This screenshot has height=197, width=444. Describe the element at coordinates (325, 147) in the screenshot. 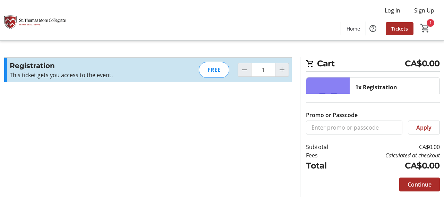

I see `td: Subtotal` at that location.